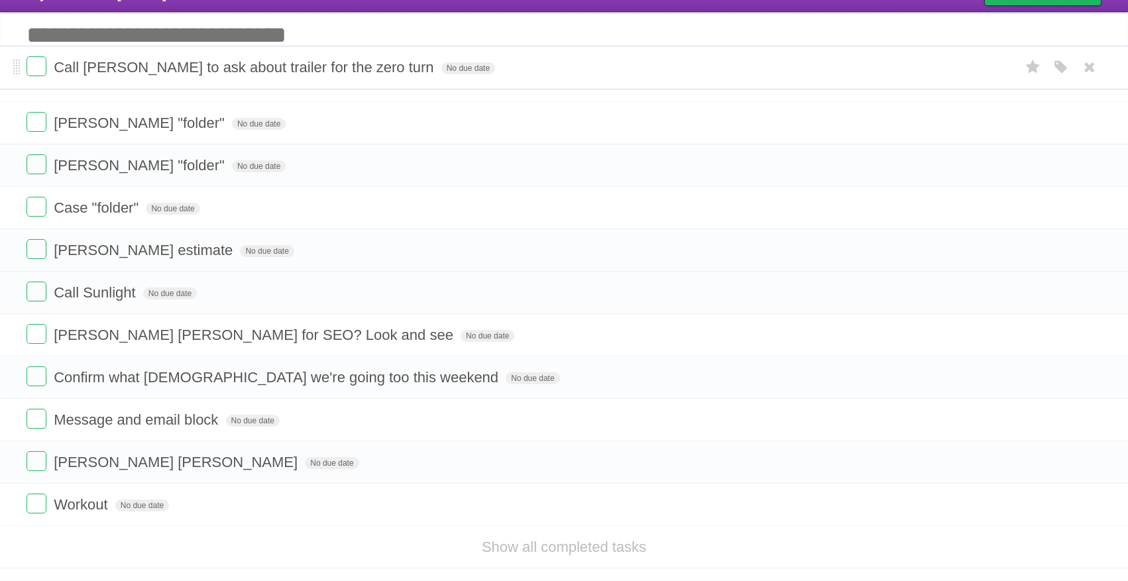  What do you see at coordinates (564, 547) in the screenshot?
I see `a: Show all completed tasks` at bounding box center [564, 547].